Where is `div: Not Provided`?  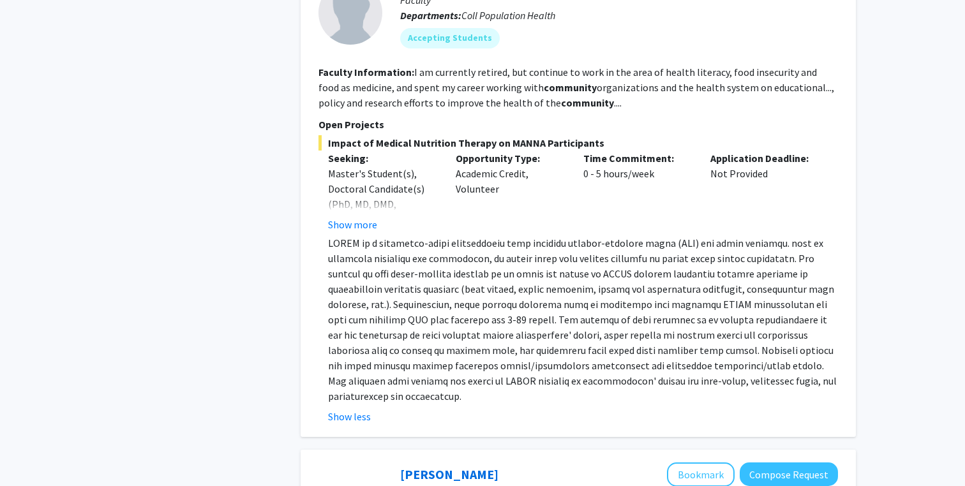
div: Not Provided is located at coordinates (764, 191).